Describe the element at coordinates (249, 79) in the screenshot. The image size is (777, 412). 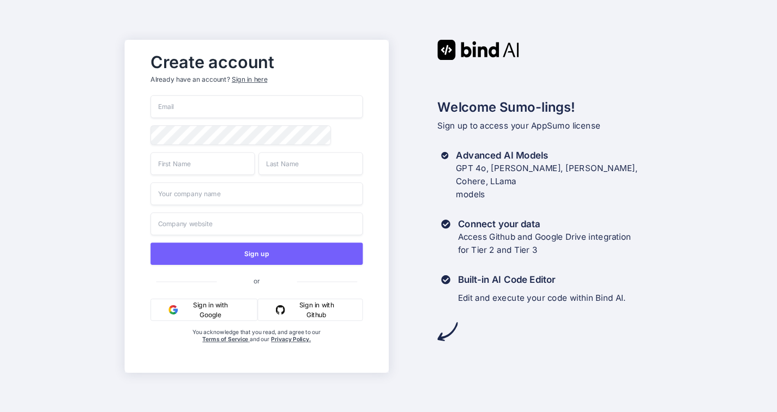
I see `div: Sign in here` at that location.